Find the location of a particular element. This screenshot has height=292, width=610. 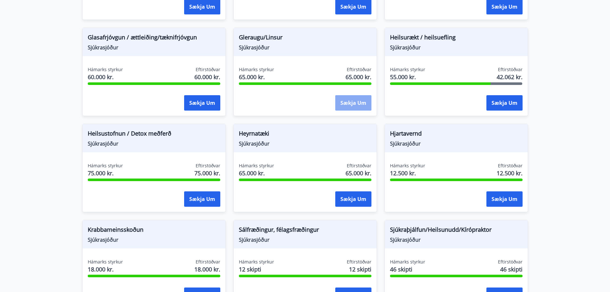

span: Sálfræðingur, félagsfræðingur is located at coordinates (305, 231).